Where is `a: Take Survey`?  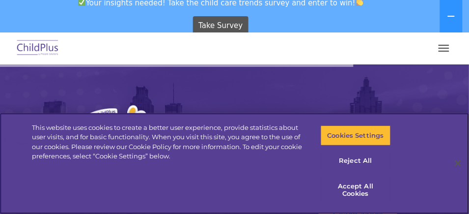
a: Take Survey is located at coordinates (221, 26).